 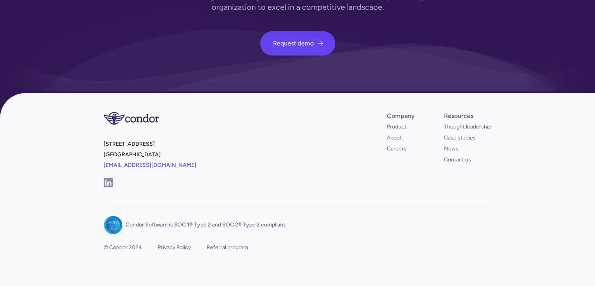 I want to click on div: Company, so click(x=401, y=116).